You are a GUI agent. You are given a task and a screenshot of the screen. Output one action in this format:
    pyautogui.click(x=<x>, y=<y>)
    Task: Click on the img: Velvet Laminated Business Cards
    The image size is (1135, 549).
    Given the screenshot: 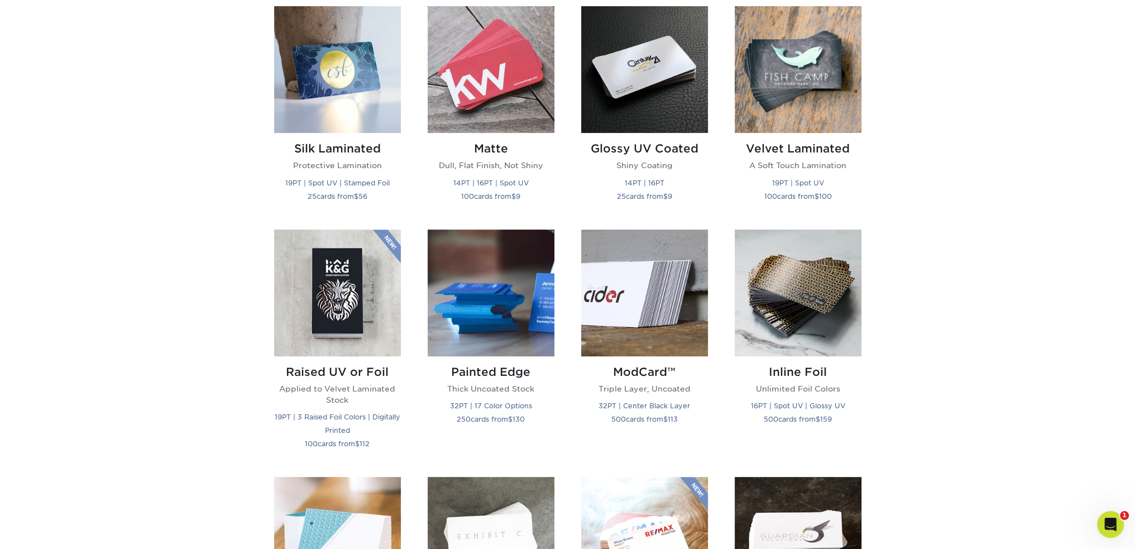 What is the action you would take?
    pyautogui.click(x=798, y=69)
    